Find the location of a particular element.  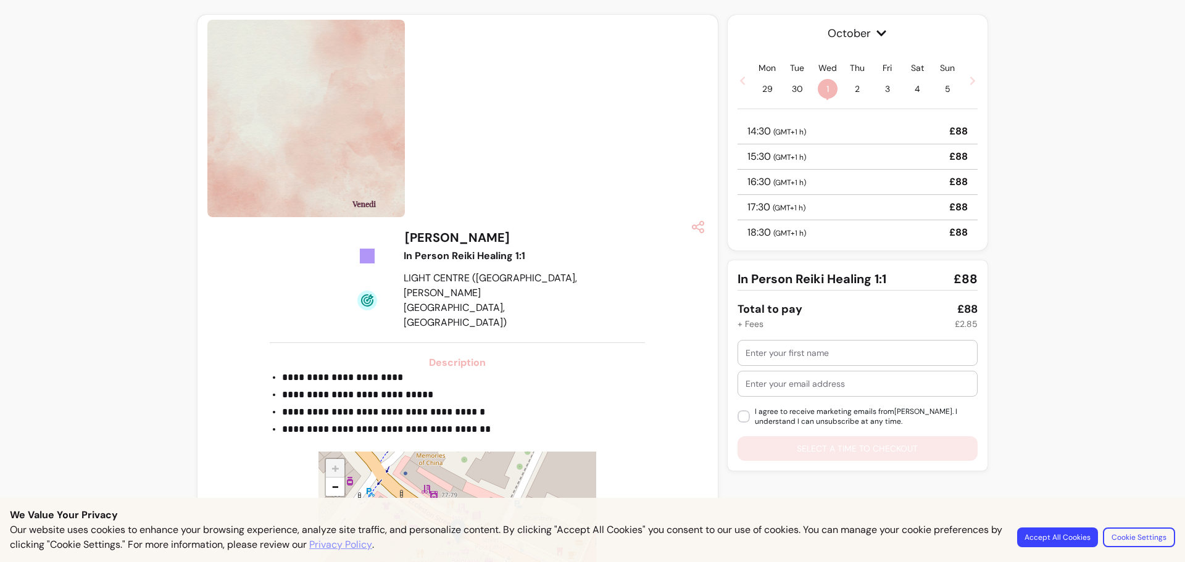

a: Zoom out is located at coordinates (335, 487).